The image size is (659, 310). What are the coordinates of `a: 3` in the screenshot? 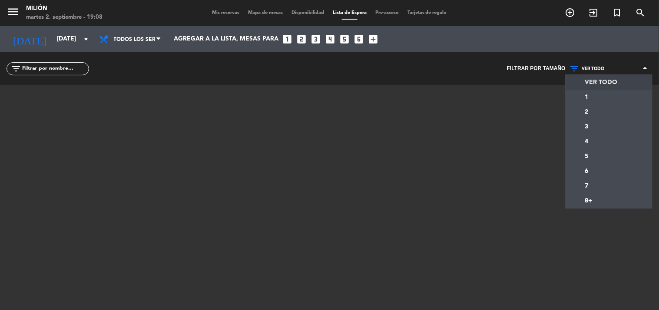 It's located at (609, 127).